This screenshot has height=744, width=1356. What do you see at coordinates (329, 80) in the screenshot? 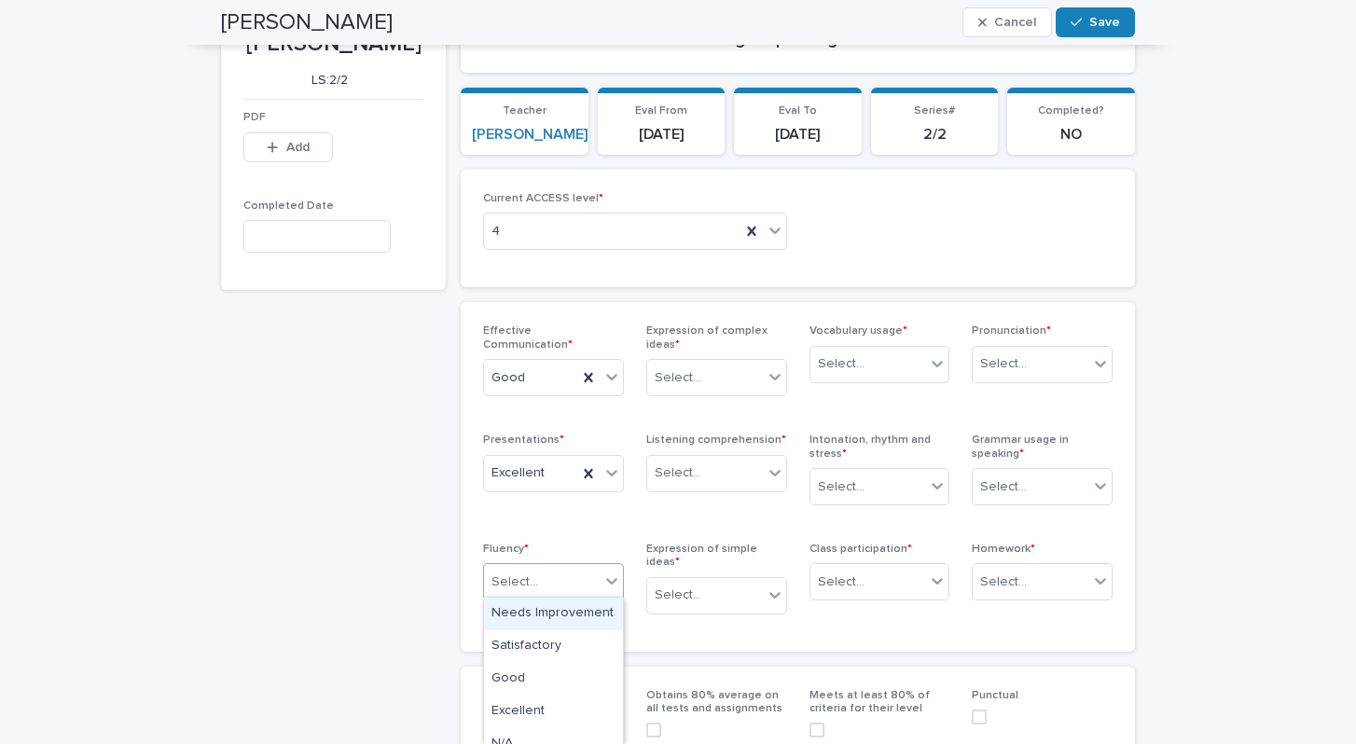
I see `p: LS:2/2` at bounding box center [329, 80].